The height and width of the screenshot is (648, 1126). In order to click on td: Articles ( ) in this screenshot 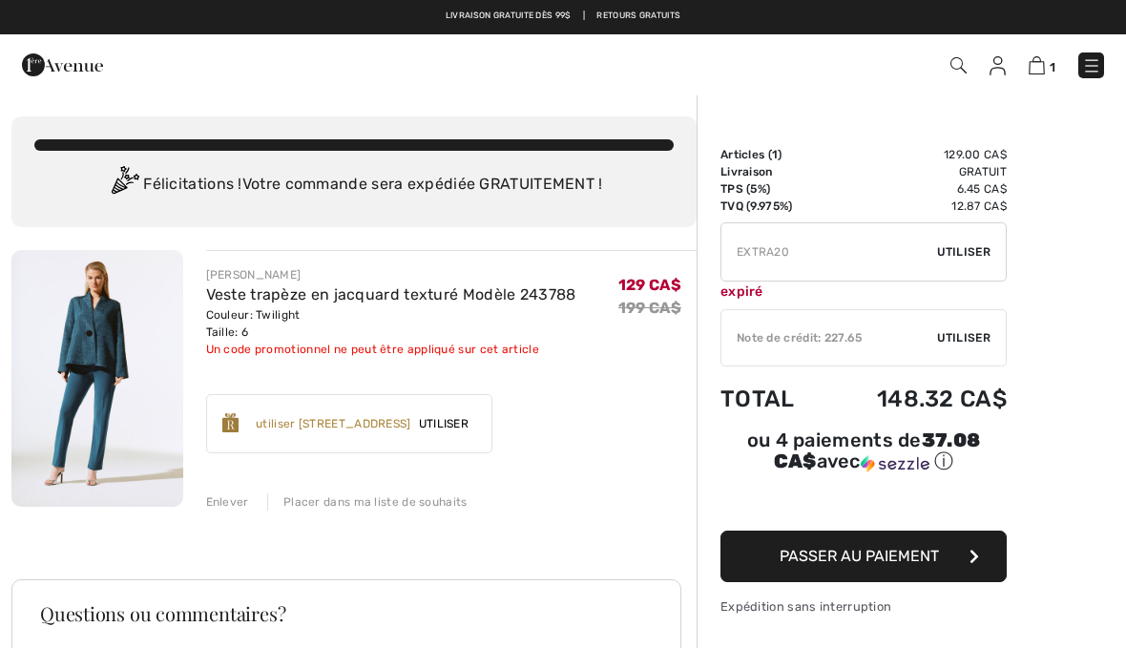, I will do `click(772, 155)`.